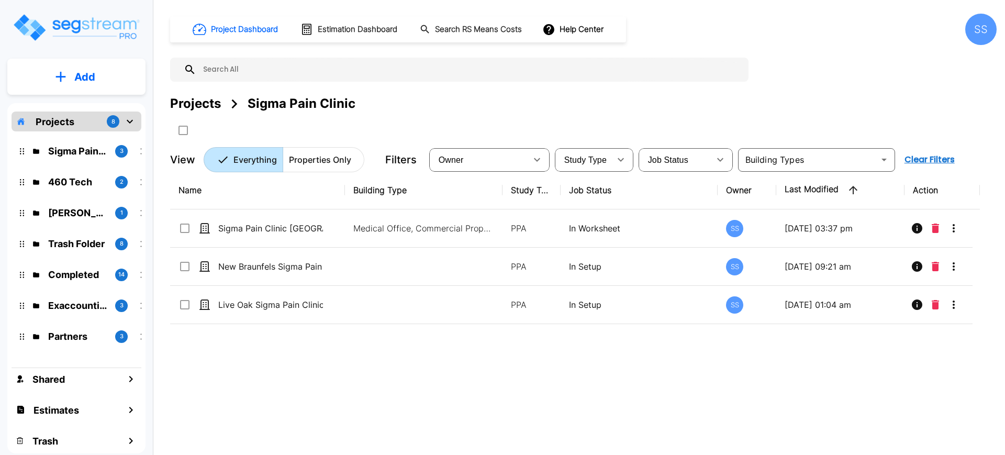  Describe the element at coordinates (244, 29) in the screenshot. I see `h1: Project Dashboard` at that location.